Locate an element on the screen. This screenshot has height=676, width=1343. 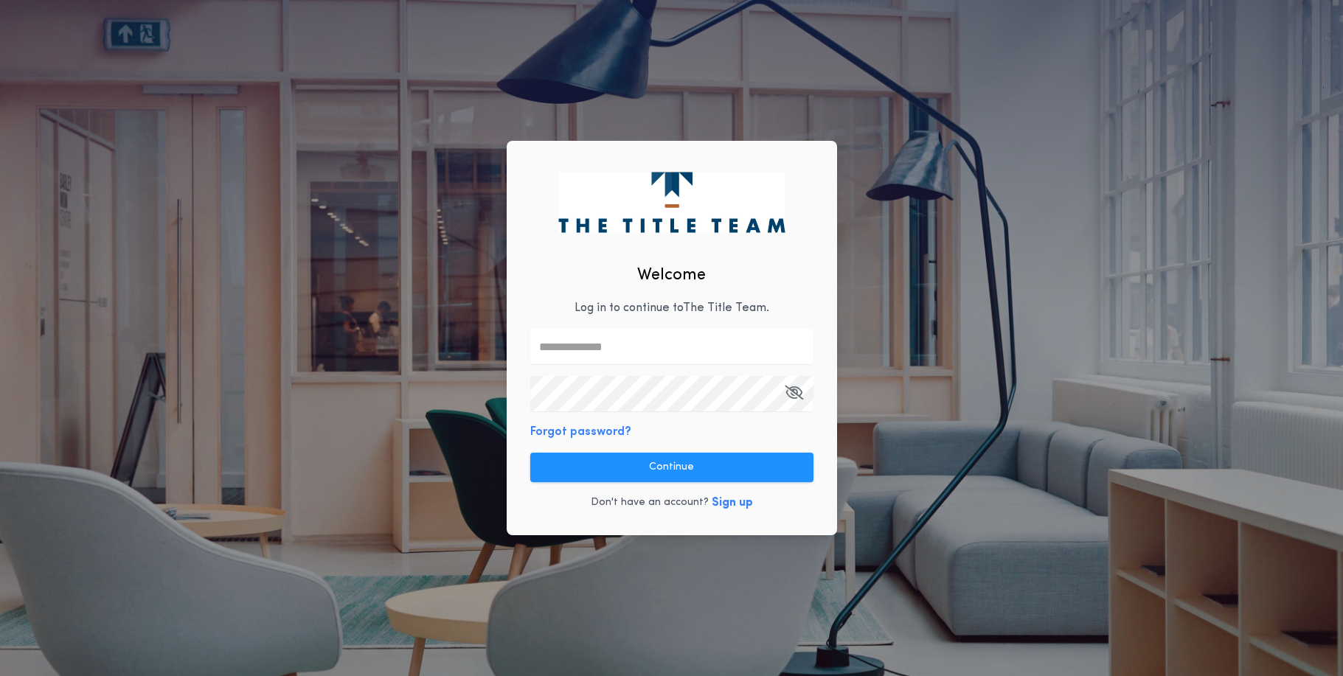
p: Don't have an account? is located at coordinates (650, 503).